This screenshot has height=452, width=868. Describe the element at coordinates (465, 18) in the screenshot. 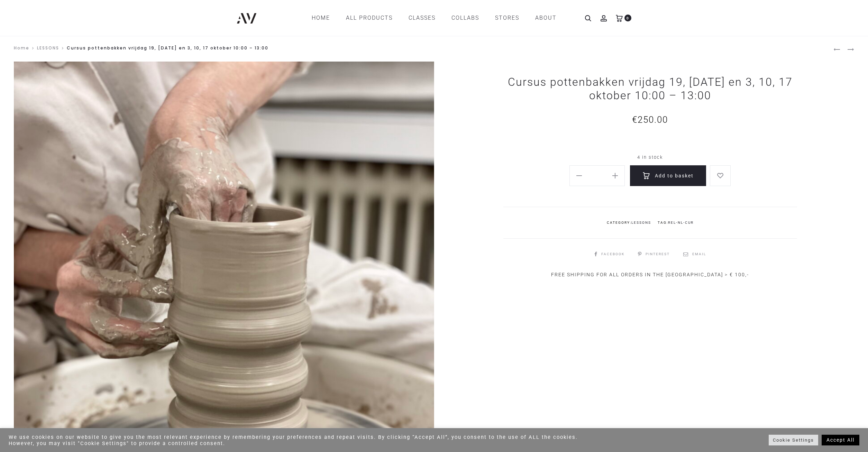

I see `a: COLLABS` at that location.